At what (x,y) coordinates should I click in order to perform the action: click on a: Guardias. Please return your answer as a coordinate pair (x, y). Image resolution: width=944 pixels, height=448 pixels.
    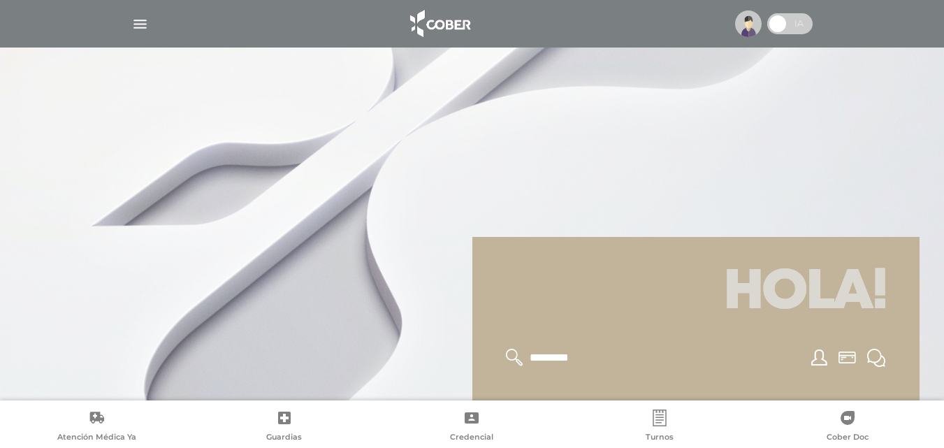
    Looking at the image, I should click on (285, 427).